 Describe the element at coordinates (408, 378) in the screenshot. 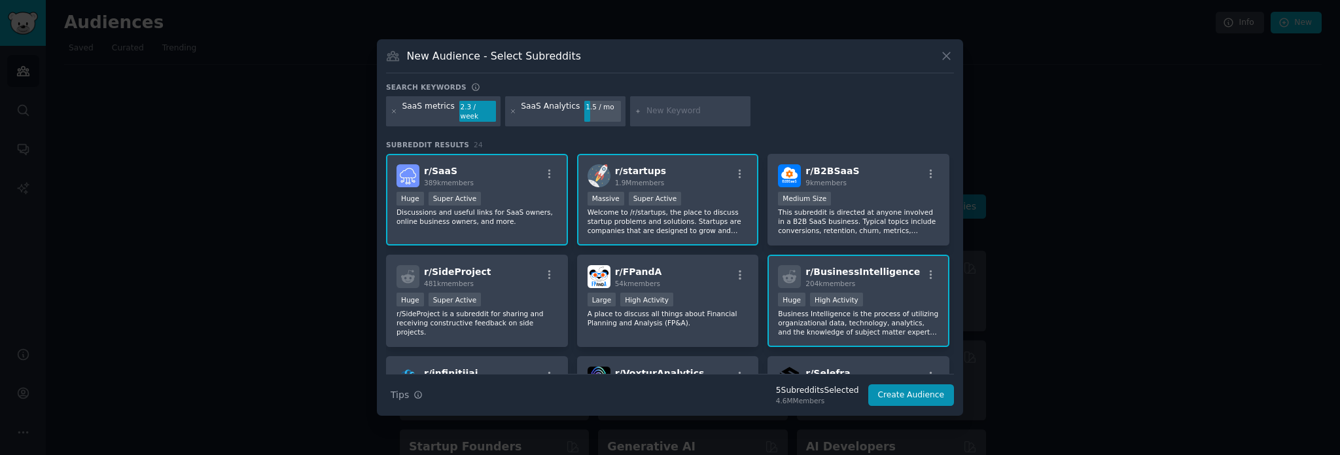

I see `img: infinitiiai` at that location.